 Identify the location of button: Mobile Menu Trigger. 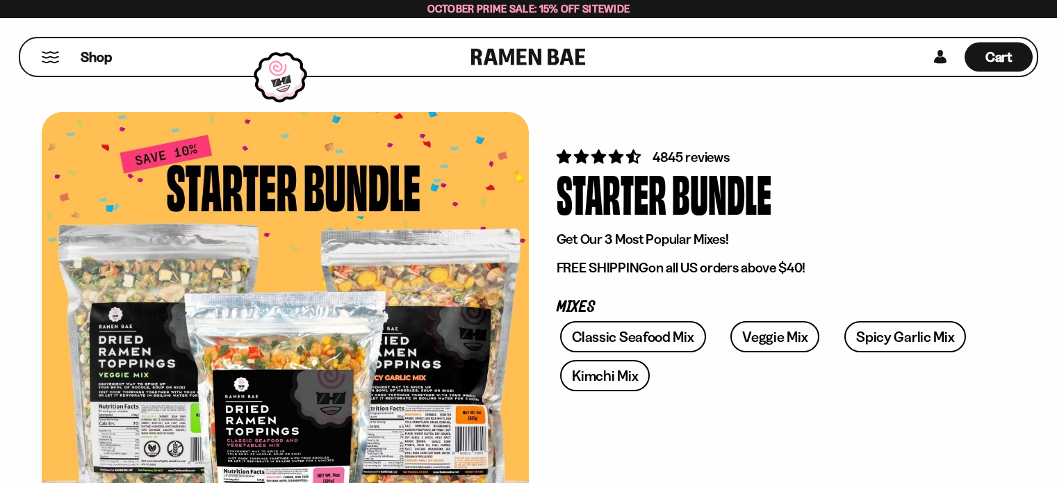
(50, 57).